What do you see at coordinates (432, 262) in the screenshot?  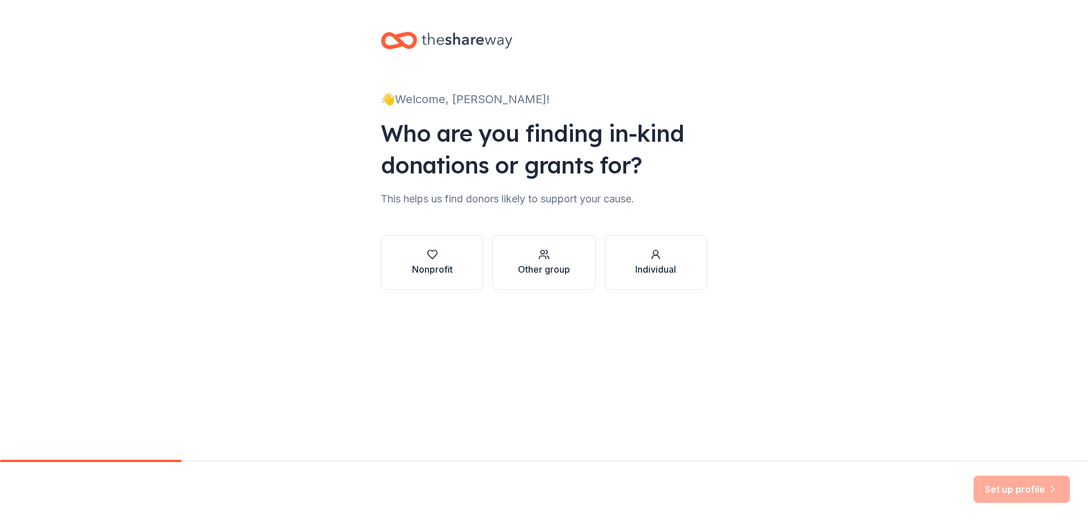 I see `button: Nonprofit` at bounding box center [432, 262].